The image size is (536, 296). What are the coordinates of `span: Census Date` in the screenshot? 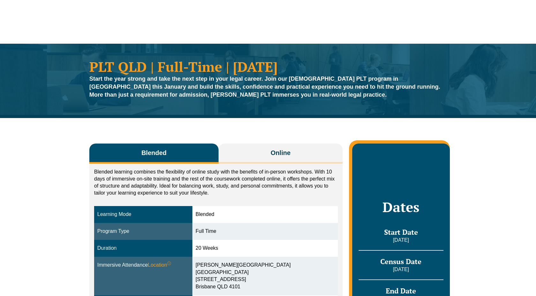 It's located at (401, 261).